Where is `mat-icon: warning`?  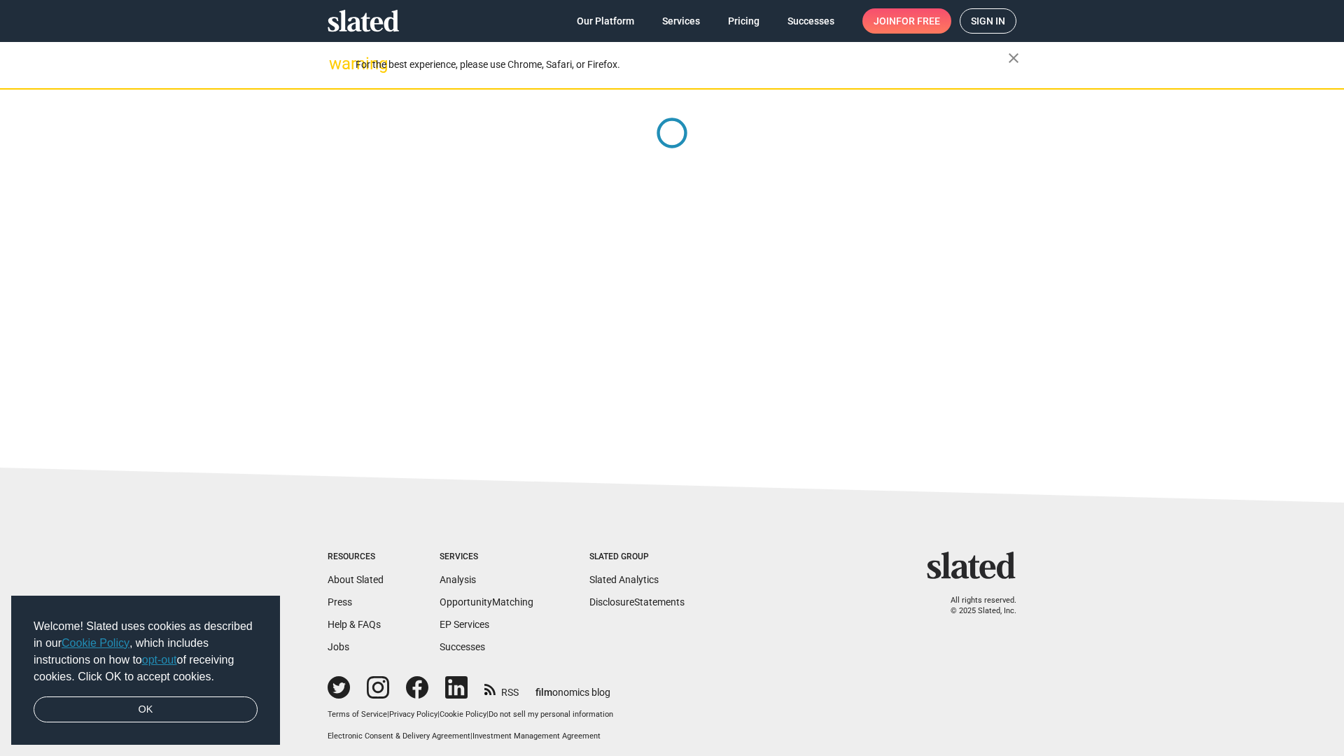
mat-icon: warning is located at coordinates (337, 64).